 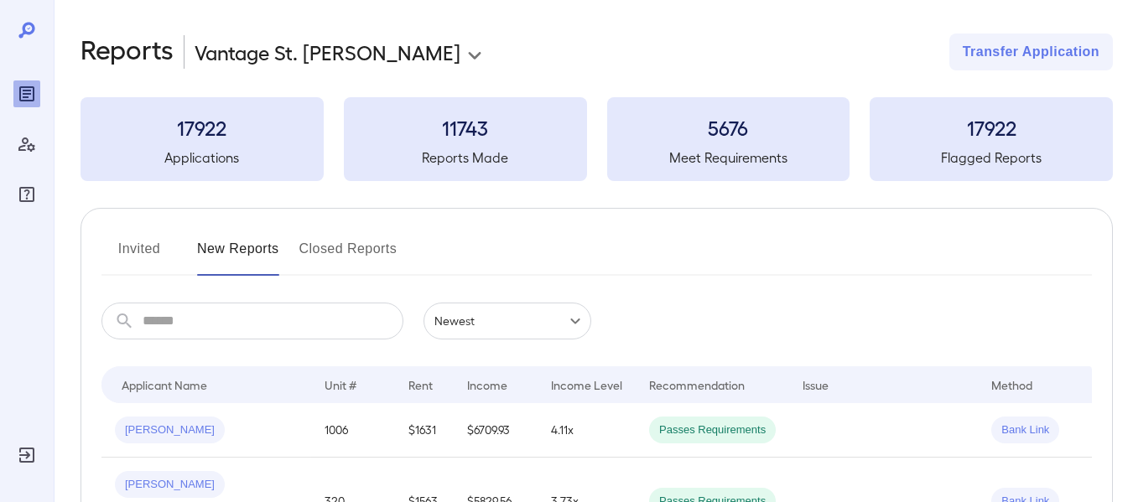 I want to click on h5: Applications, so click(x=202, y=158).